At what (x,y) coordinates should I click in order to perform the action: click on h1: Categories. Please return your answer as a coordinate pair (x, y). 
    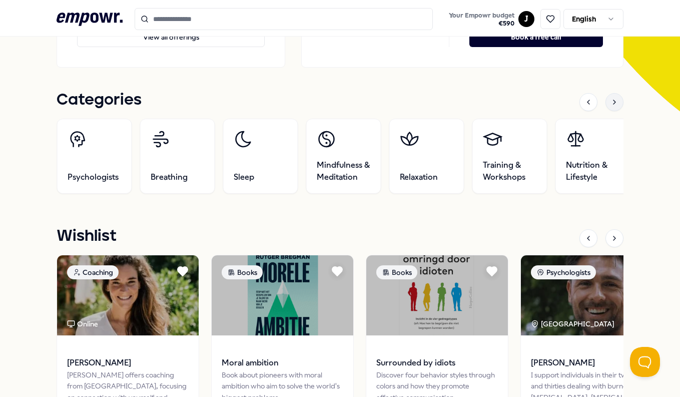
    Looking at the image, I should click on (99, 100).